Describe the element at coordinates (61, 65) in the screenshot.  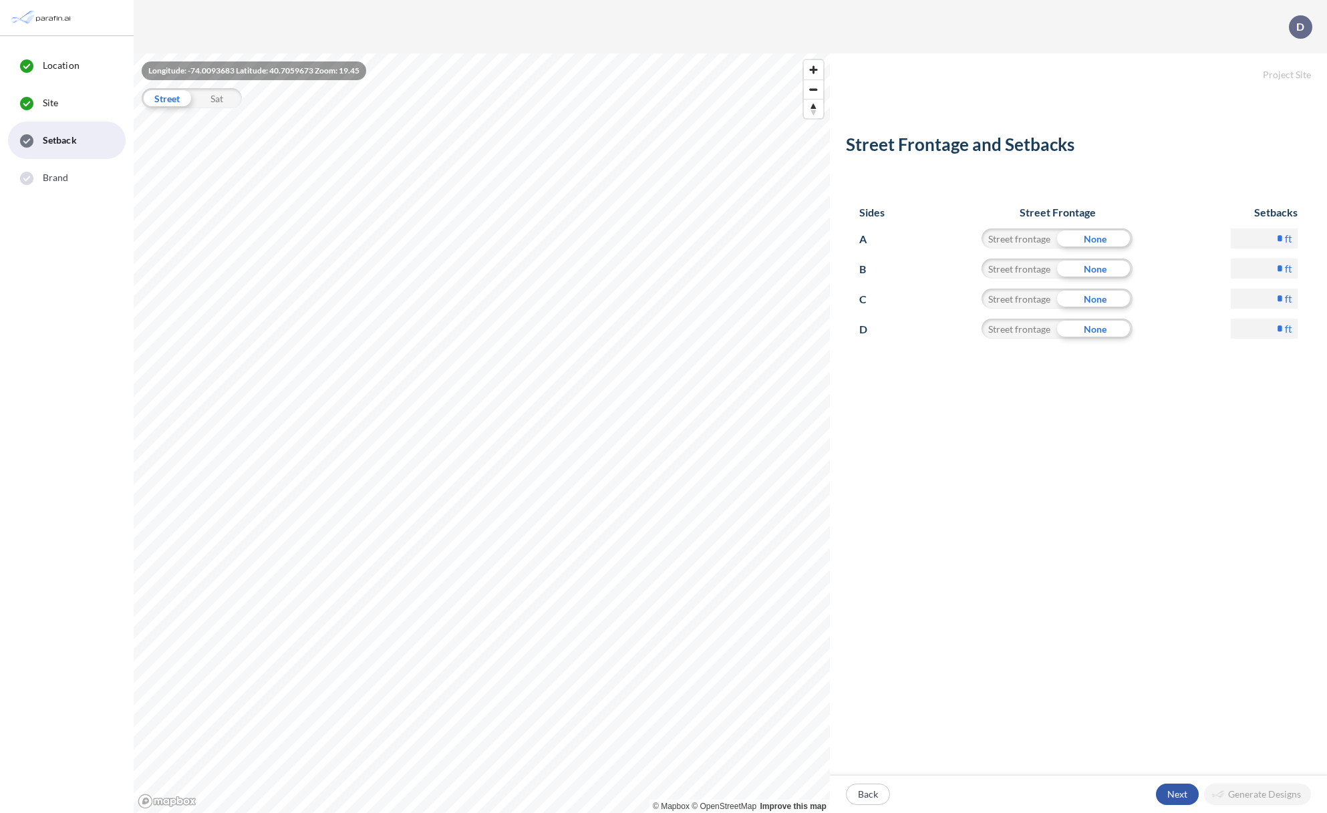
I see `span: Location` at that location.